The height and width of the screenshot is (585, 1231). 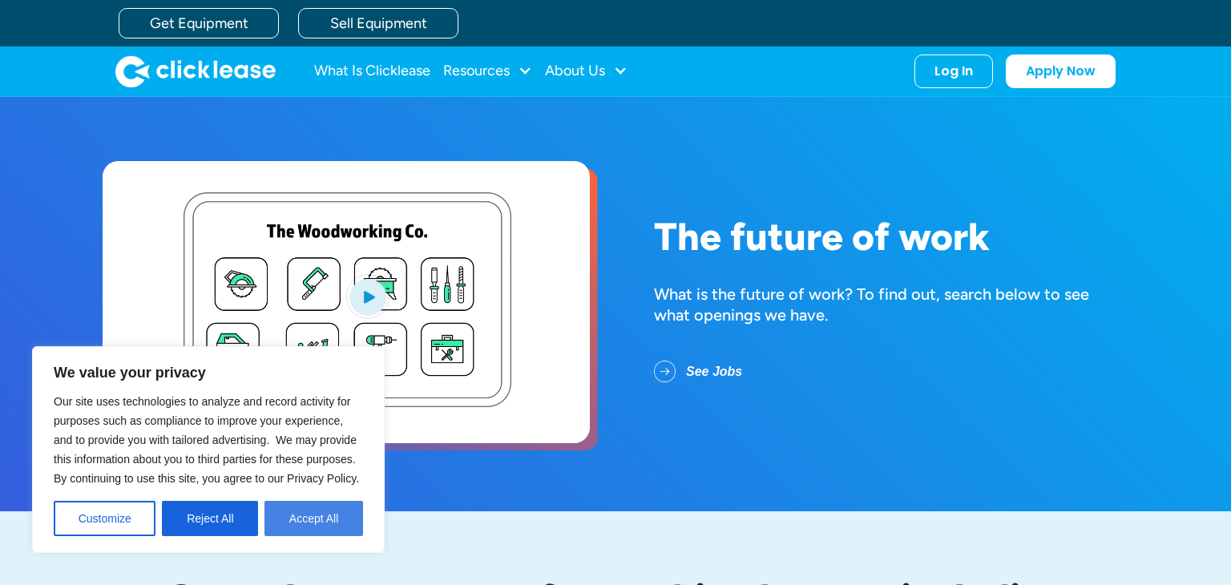 I want to click on div: What is the future of work? To find out, search below to see what openings we have., so click(x=891, y=304).